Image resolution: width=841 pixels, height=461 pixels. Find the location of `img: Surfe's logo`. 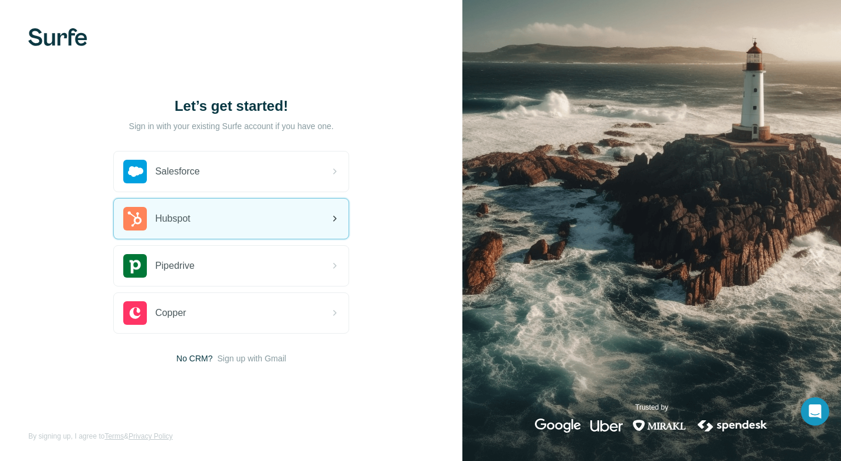

img: Surfe's logo is located at coordinates (58, 37).